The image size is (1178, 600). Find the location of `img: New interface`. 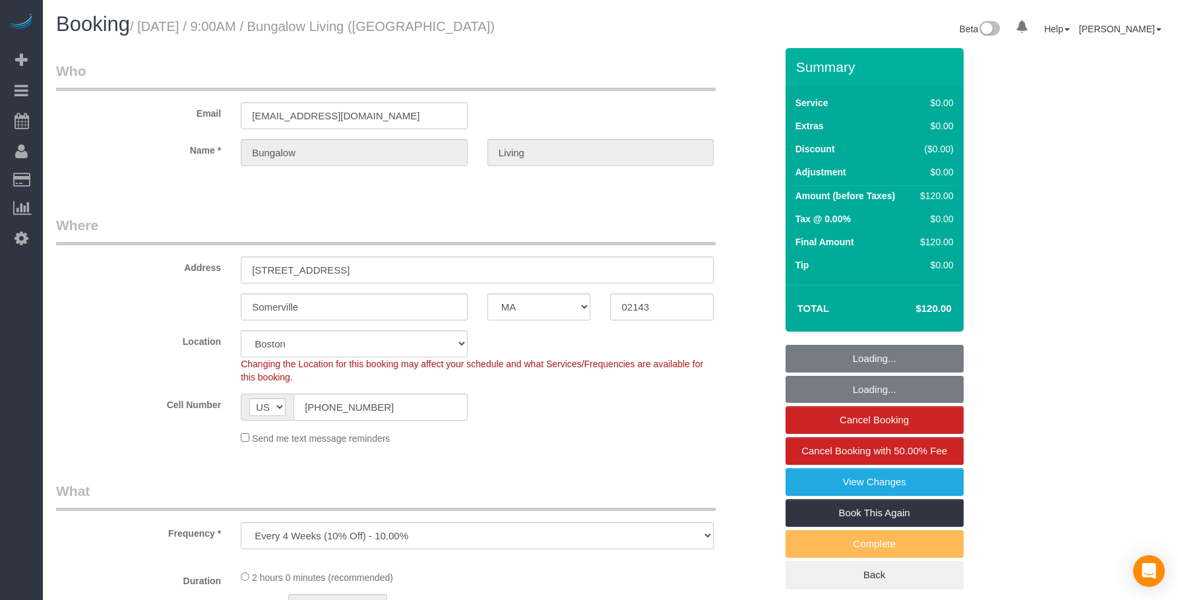

img: New interface is located at coordinates (989, 30).